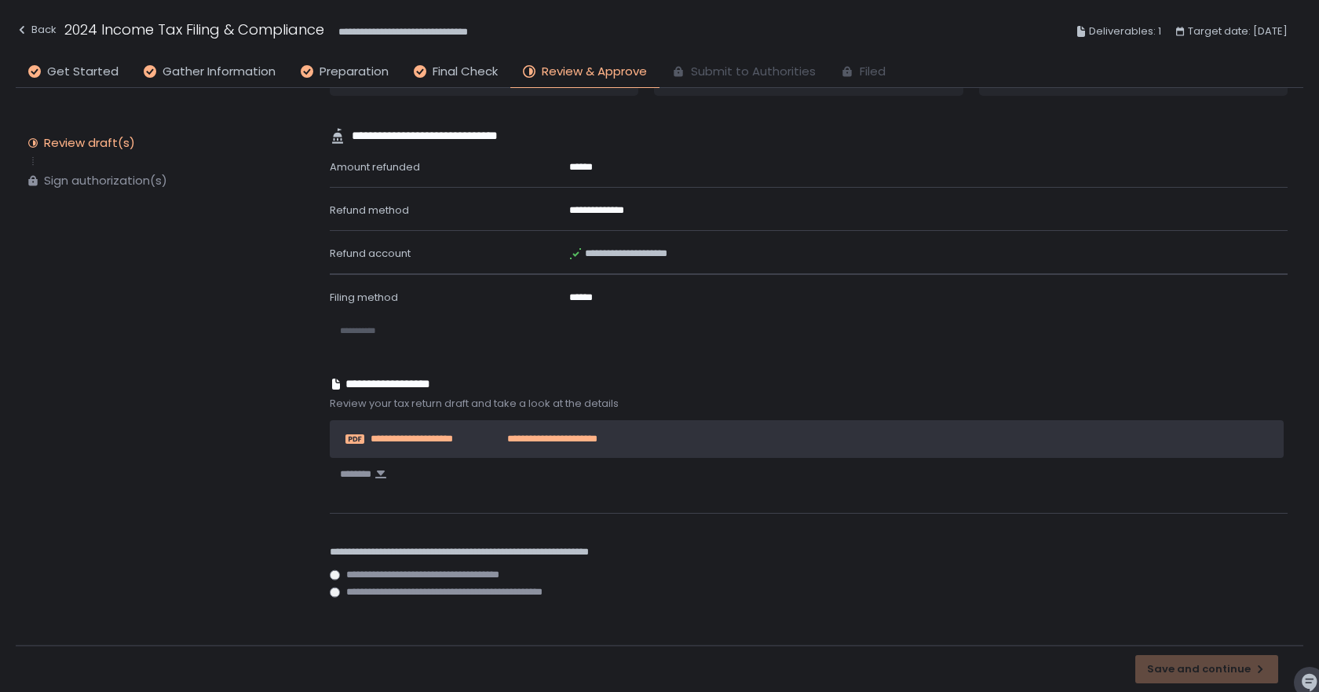 Image resolution: width=1319 pixels, height=692 pixels. Describe the element at coordinates (219, 71) in the screenshot. I see `span: Gather Information` at that location.